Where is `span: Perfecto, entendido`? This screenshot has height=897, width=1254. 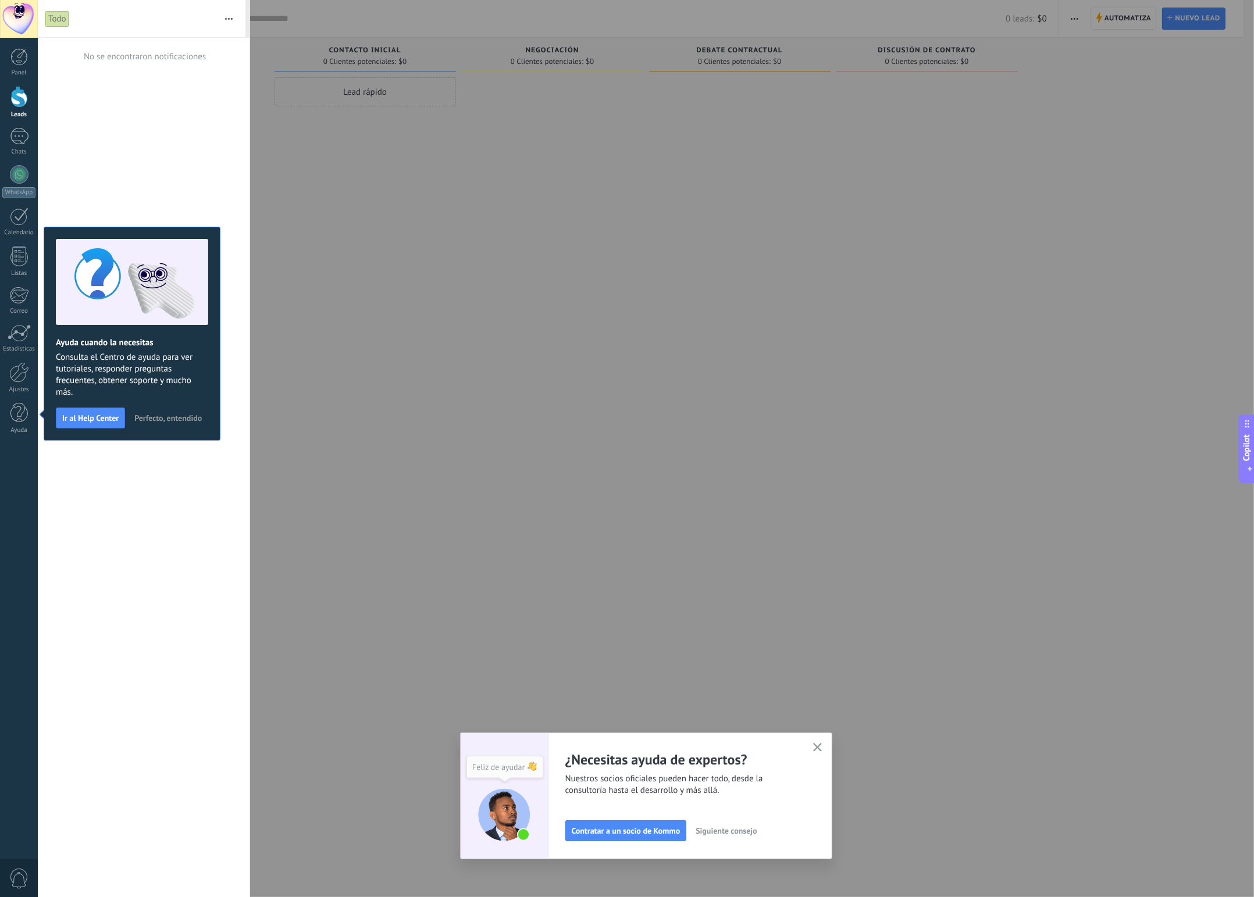 span: Perfecto, entendido is located at coordinates (168, 418).